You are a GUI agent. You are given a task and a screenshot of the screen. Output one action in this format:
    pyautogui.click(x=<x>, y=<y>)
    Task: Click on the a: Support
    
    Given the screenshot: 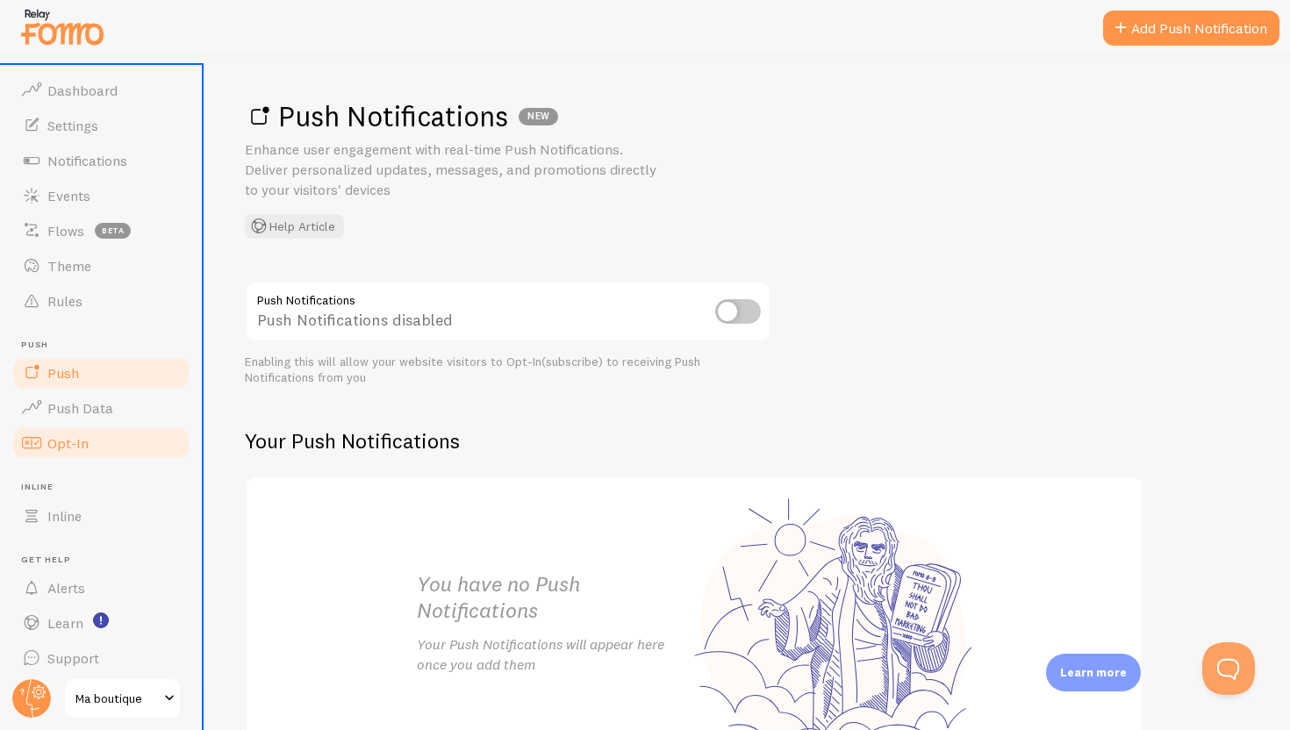 What is the action you would take?
    pyautogui.click(x=101, y=658)
    